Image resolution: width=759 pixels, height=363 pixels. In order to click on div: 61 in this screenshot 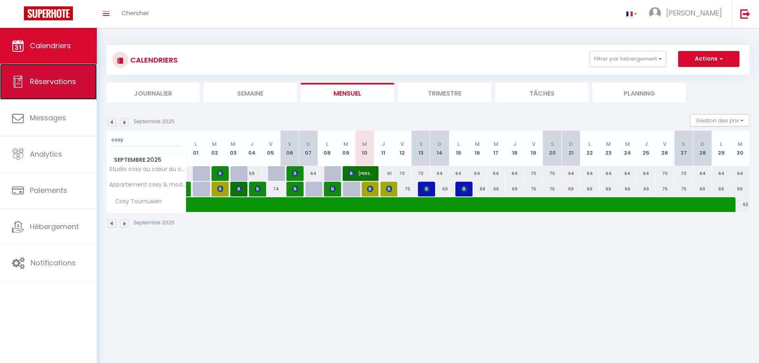, I will do `click(383, 173)`.